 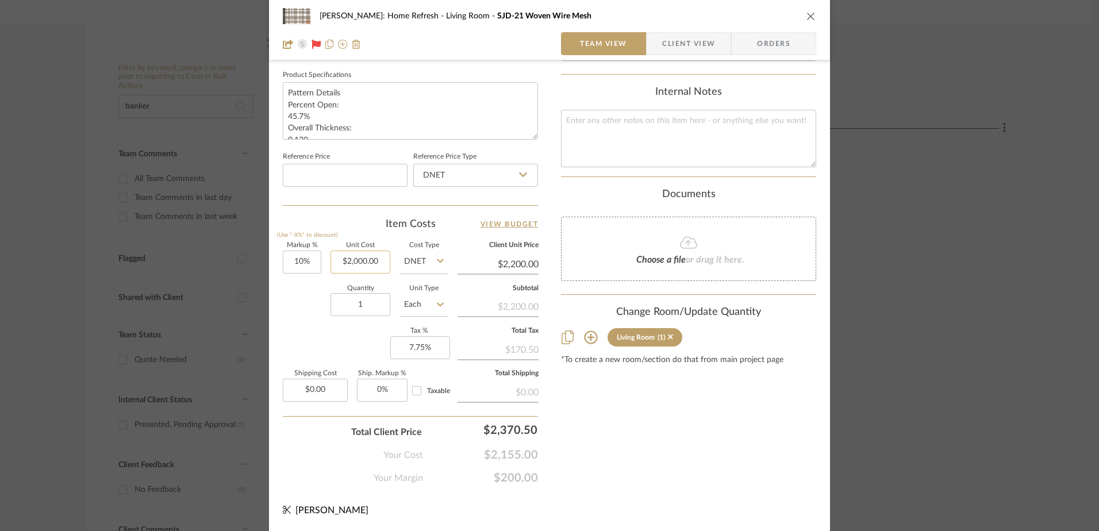 I want to click on img: Remove from project, so click(x=356, y=44).